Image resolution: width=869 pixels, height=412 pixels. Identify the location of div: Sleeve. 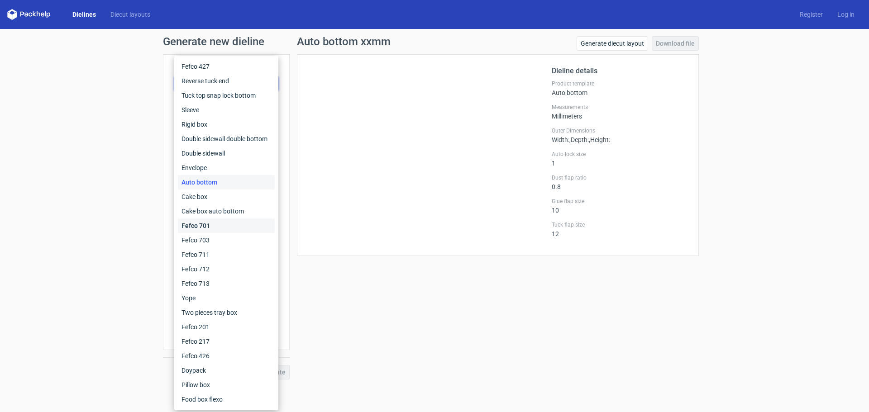
(226, 110).